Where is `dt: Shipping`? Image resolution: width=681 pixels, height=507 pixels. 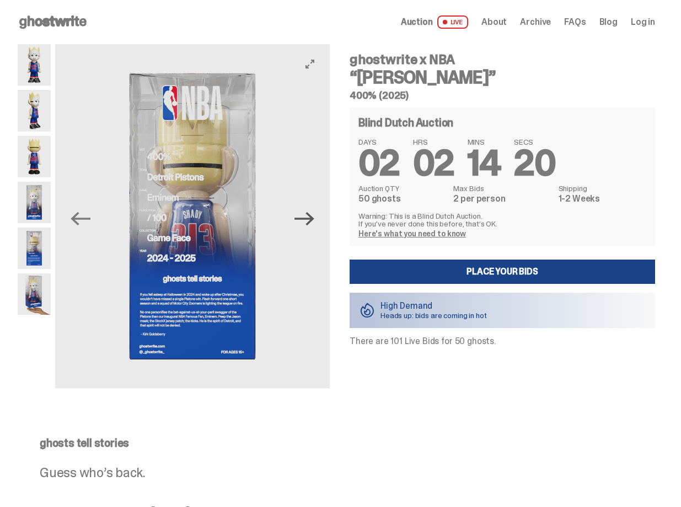
dt: Shipping is located at coordinates (603, 188).